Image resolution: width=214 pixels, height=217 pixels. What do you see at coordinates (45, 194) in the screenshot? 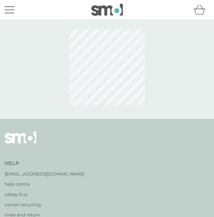
I see `p: safety first` at bounding box center [45, 194].